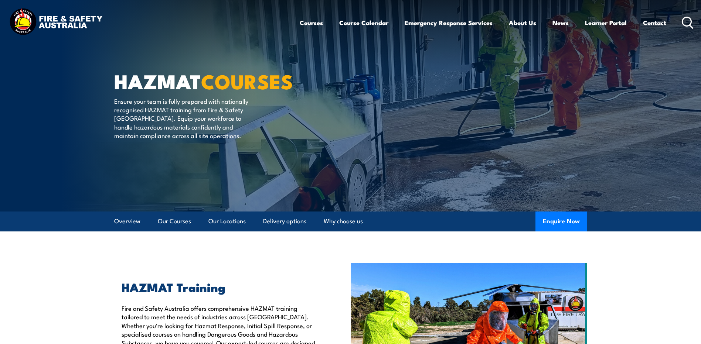  I want to click on a: News, so click(561, 23).